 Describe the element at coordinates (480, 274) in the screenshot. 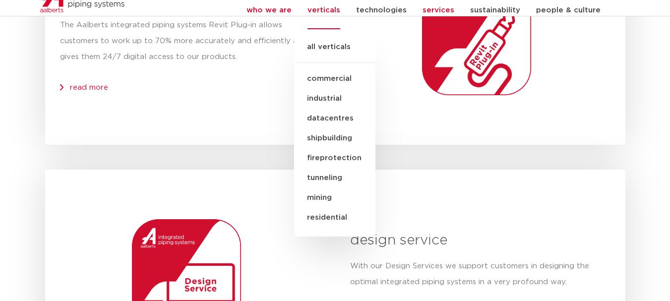

I see `p: With our Design Services we support customers in designing the optimal integrated piping systems ...` at that location.